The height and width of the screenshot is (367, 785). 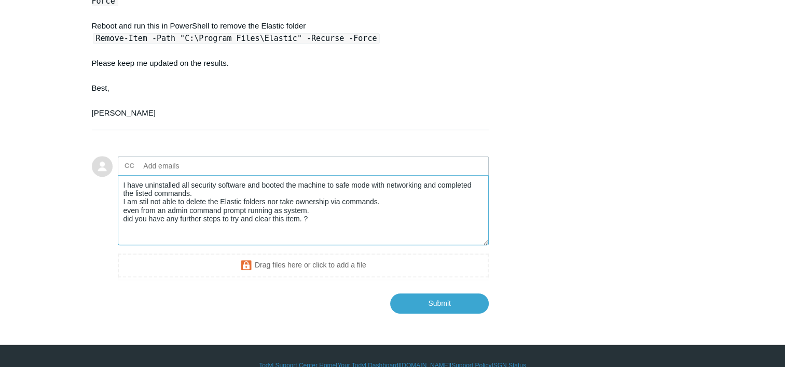 What do you see at coordinates (303, 210) in the screenshot?
I see `textarea: Add your reply` at bounding box center [303, 210].